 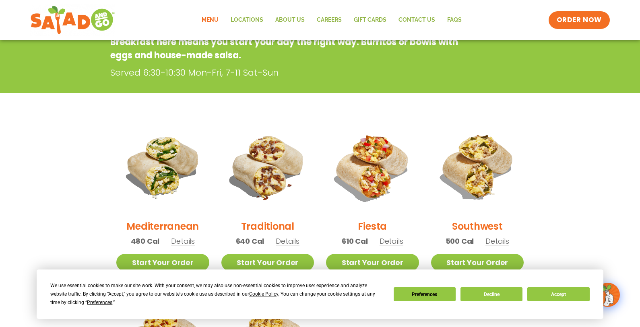 I want to click on nav: Menu, so click(x=332, y=20).